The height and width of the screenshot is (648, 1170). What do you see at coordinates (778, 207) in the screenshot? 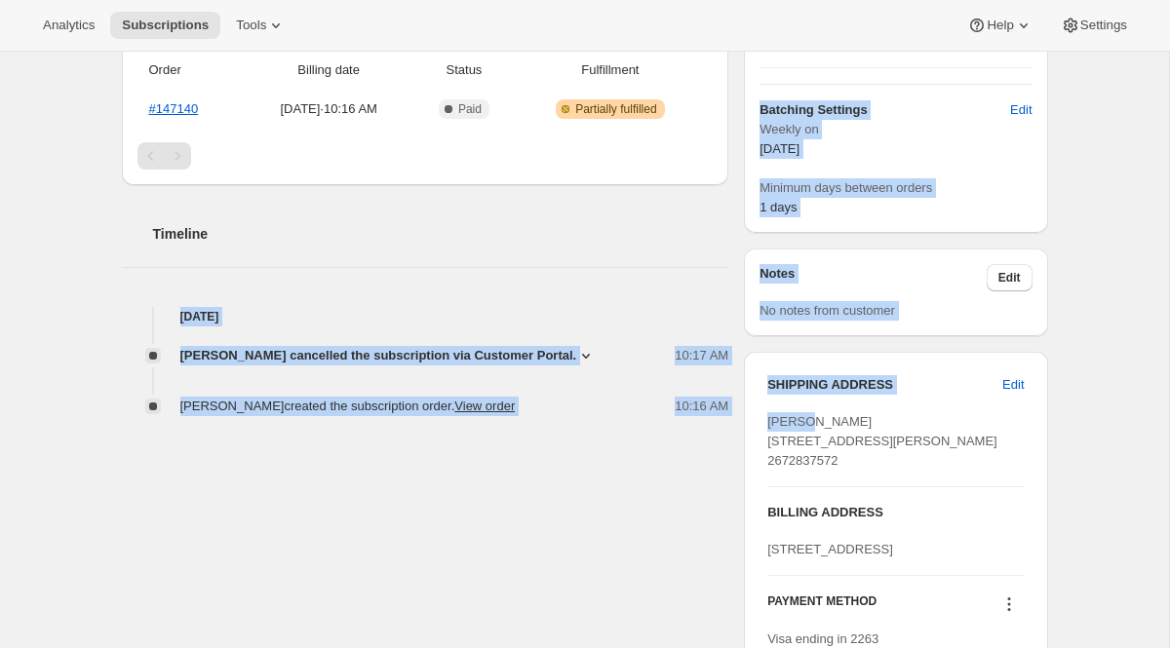
I see `span: 1 days` at bounding box center [778, 207].